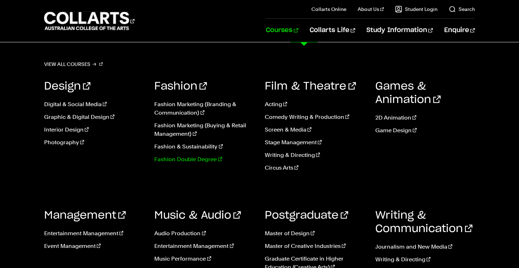 The image size is (519, 268). Describe the element at coordinates (307, 216) in the screenshot. I see `a: Postgraduate` at that location.